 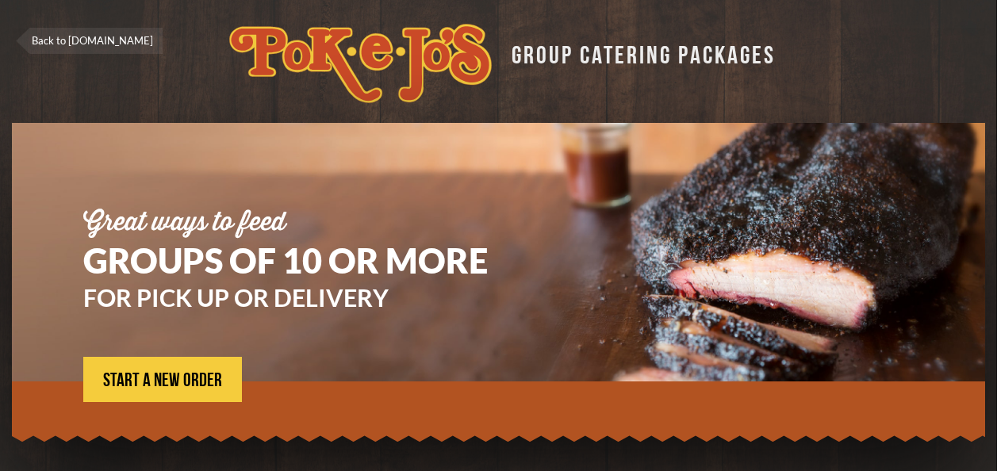 What do you see at coordinates (163, 379) in the screenshot?
I see `a: START A NEW ORDER` at bounding box center [163, 379].